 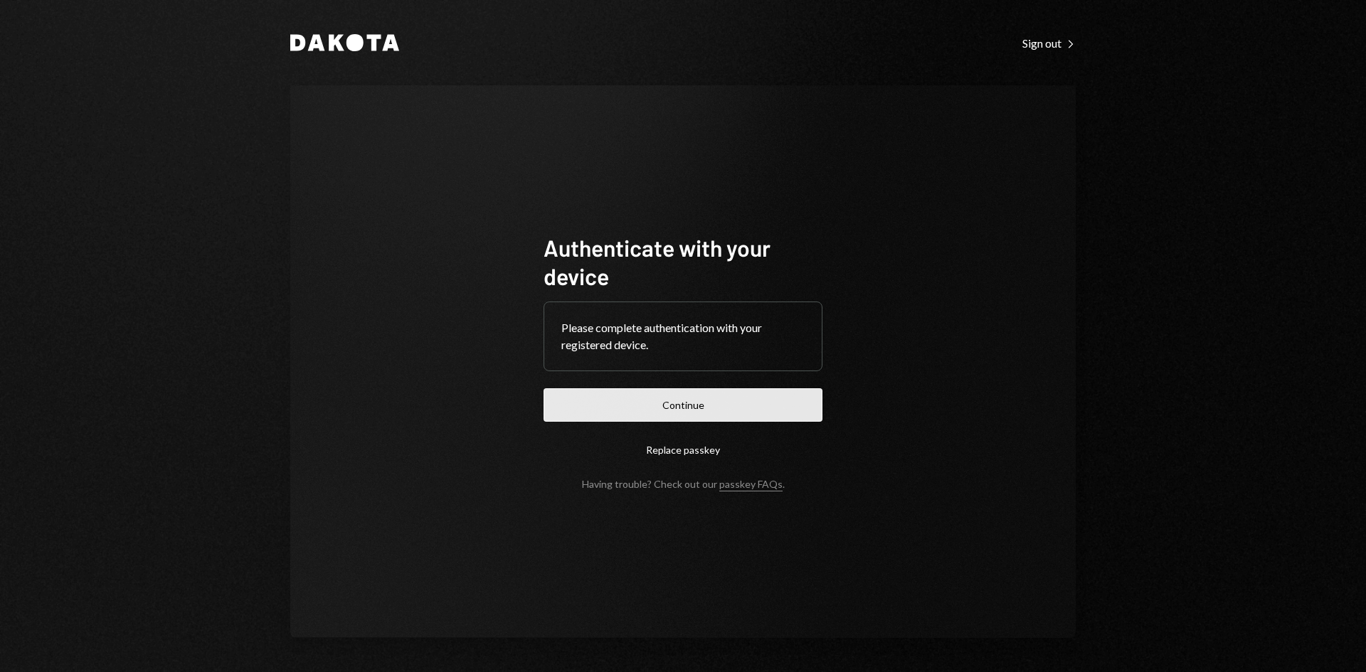 I want to click on button: Replace passkey, so click(x=683, y=450).